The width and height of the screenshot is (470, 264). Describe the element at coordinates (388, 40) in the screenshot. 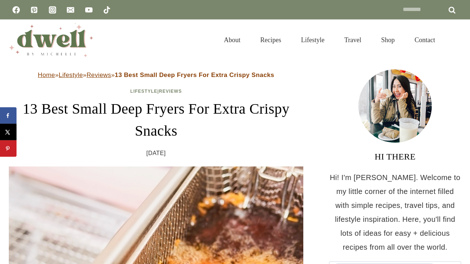

I see `a: Shop` at that location.